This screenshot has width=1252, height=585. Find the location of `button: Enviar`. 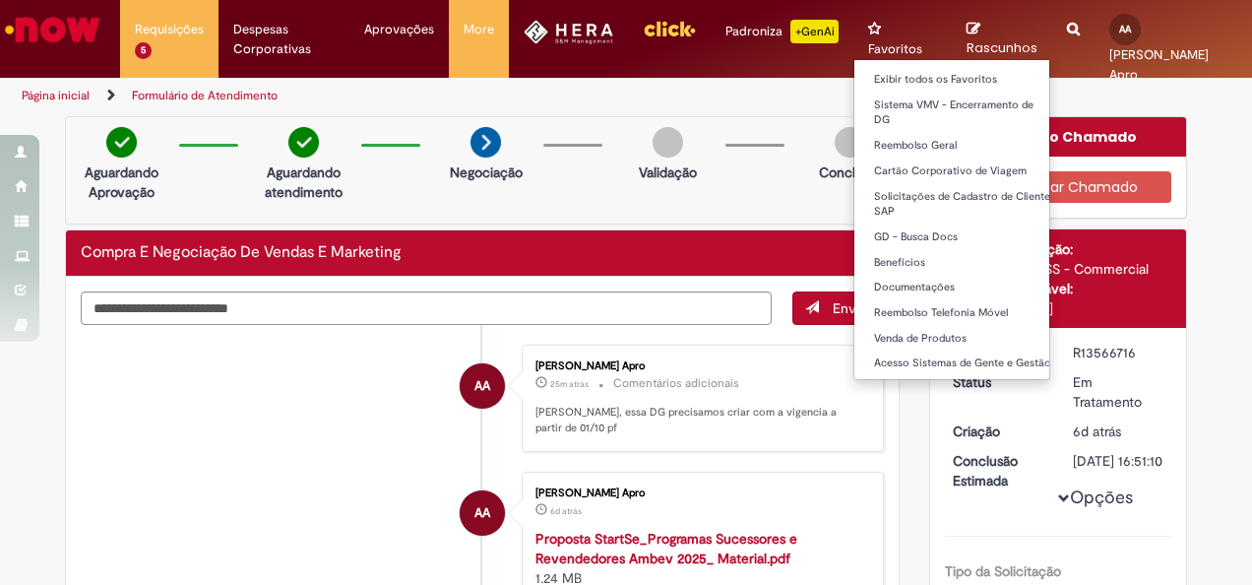

button: Enviar is located at coordinates (837, 308).